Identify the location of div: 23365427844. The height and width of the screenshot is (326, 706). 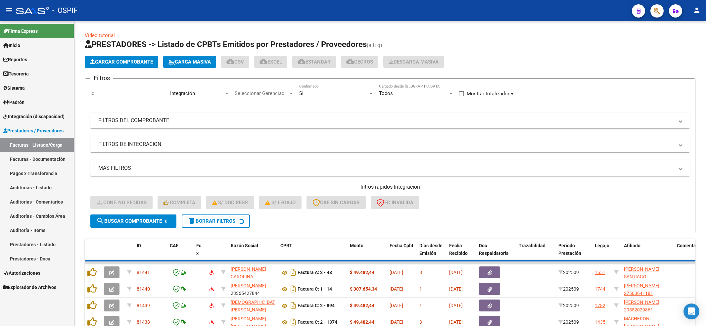
(253, 289).